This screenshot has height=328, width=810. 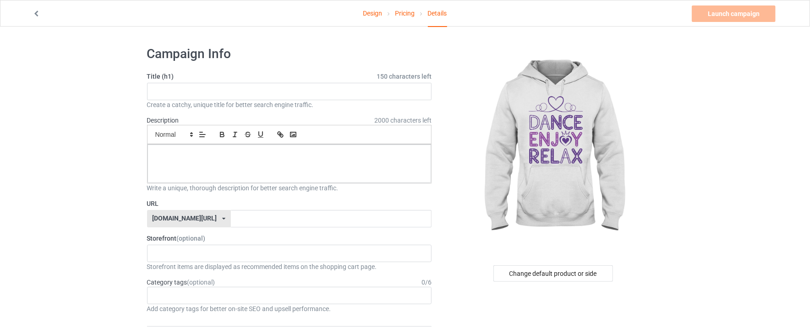 What do you see at coordinates (290, 267) in the screenshot?
I see `div: Storefront items are displayed as recommended items on the shopping cart page.` at bounding box center [290, 267].